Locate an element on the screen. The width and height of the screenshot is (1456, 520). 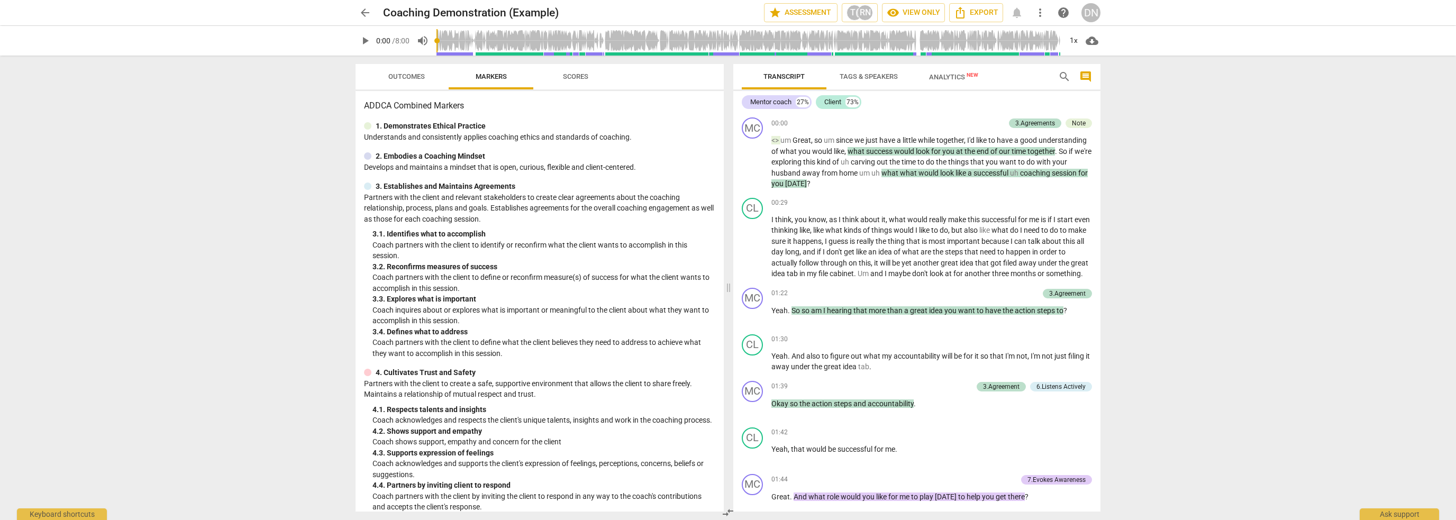
div: 3.Agreements is located at coordinates (1035, 123).